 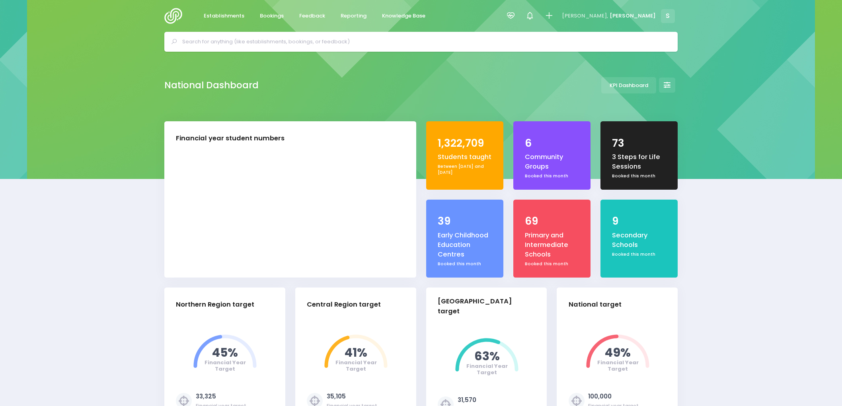 What do you see at coordinates (465, 157) in the screenshot?
I see `div: Students taught` at bounding box center [465, 157].